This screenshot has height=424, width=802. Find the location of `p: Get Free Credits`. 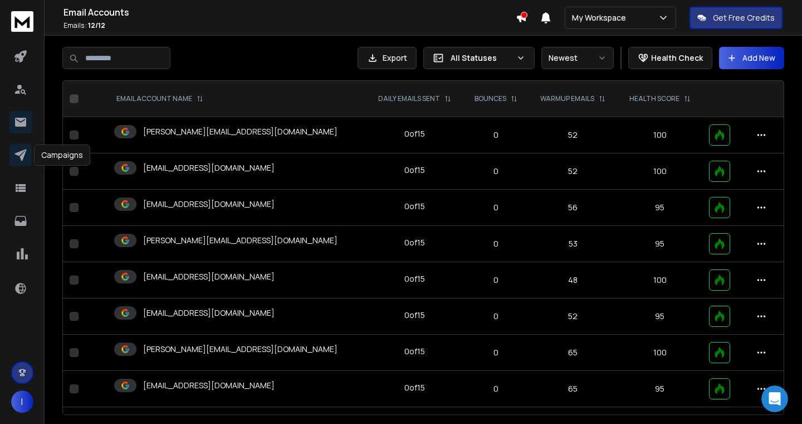

p: Get Free Credits is located at coordinates (744, 18).